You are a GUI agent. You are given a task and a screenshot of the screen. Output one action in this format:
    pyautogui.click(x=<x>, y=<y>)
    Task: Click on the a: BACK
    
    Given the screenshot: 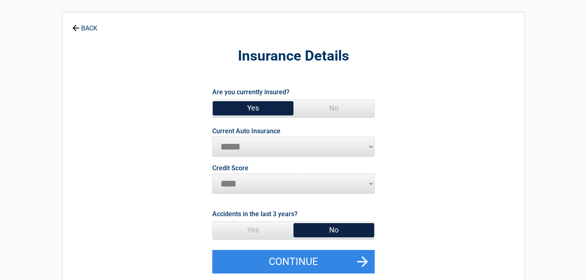 What is the action you would take?
    pyautogui.click(x=85, y=24)
    